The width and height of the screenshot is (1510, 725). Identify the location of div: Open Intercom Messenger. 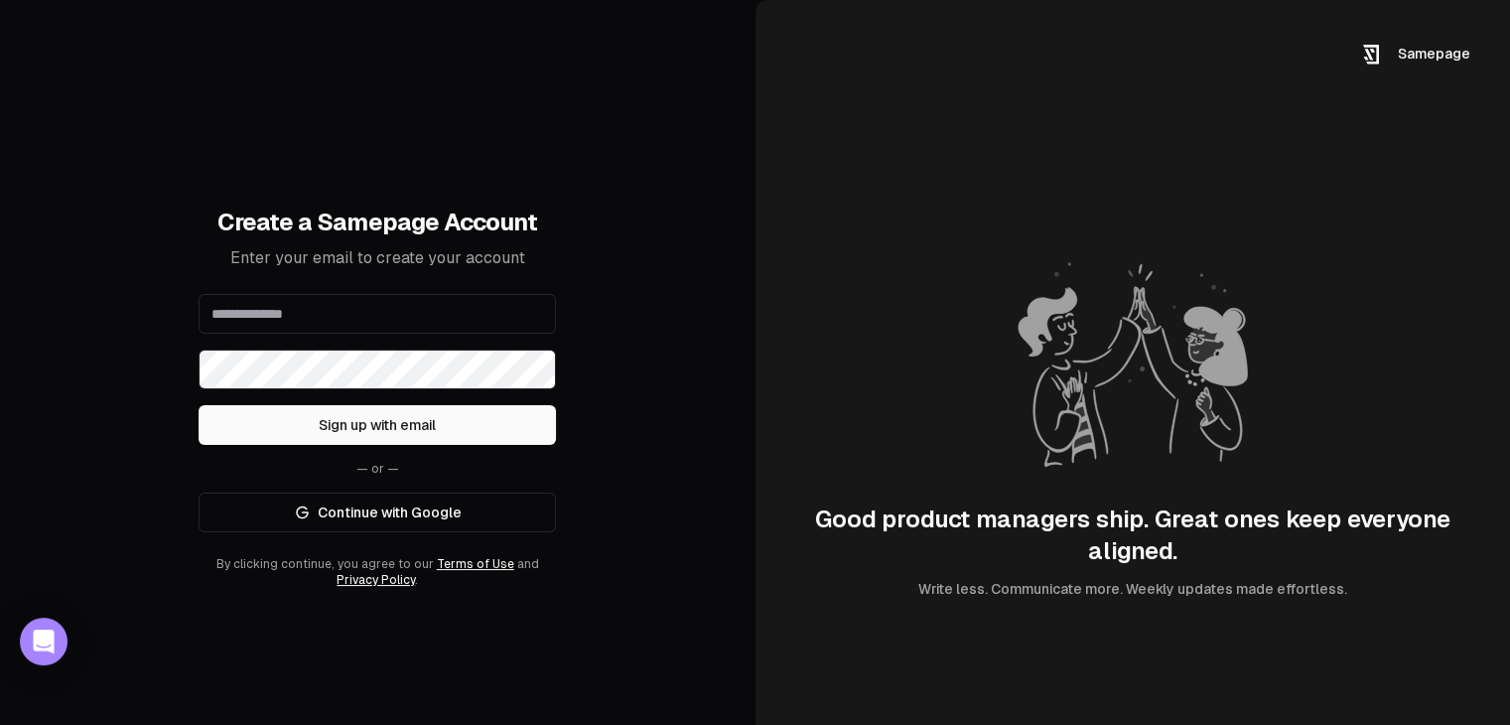
(44, 642).